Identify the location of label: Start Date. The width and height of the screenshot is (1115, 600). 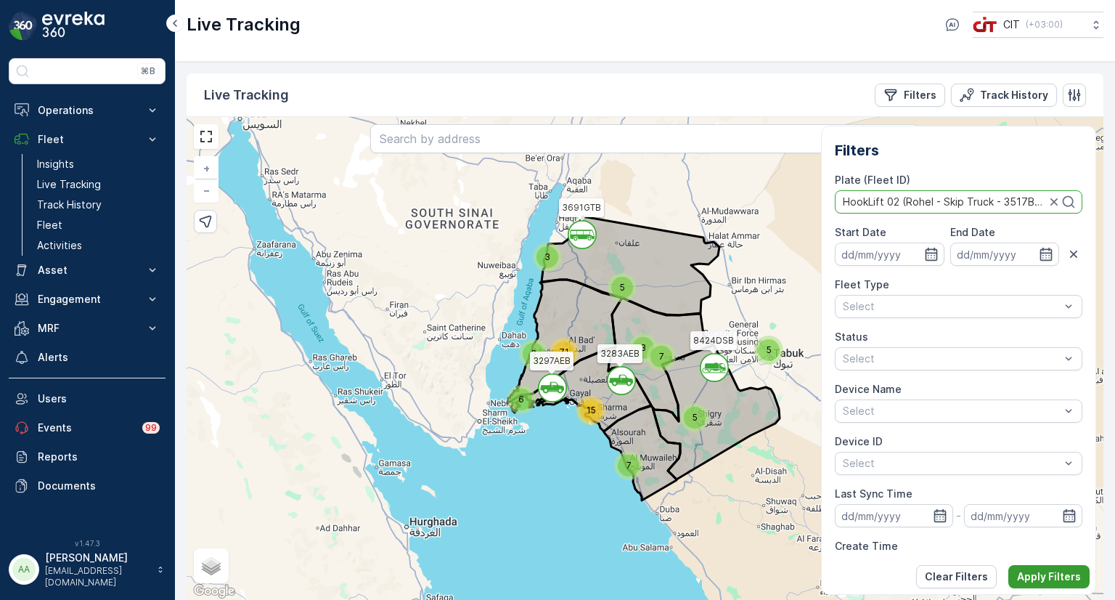
(861, 232).